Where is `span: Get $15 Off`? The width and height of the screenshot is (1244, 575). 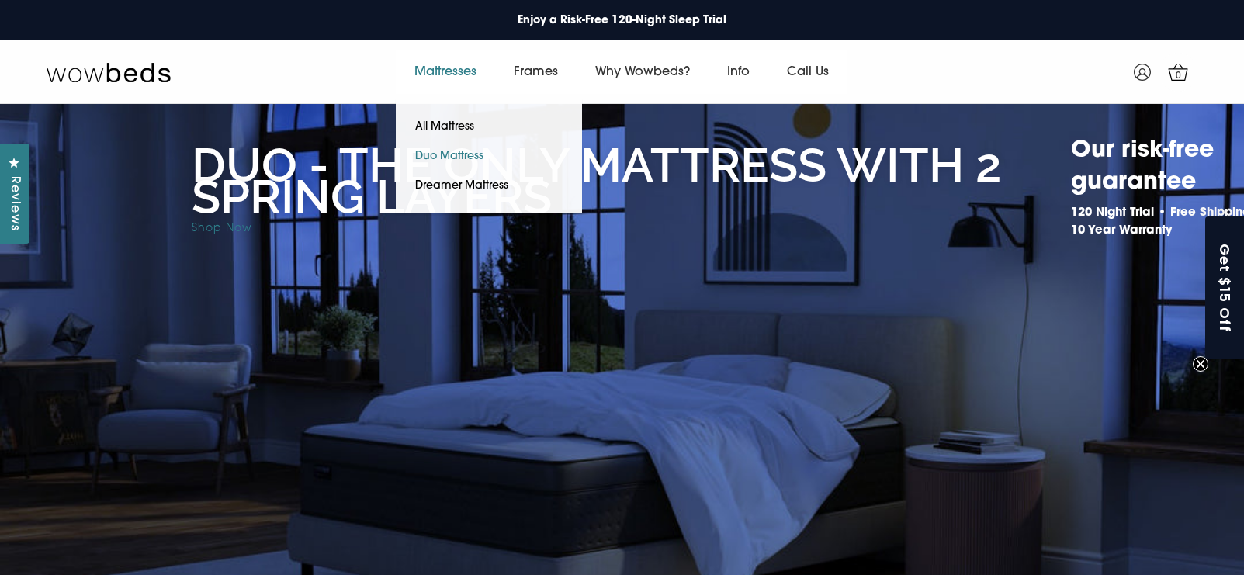
span: Get $15 Off is located at coordinates (1225, 287).